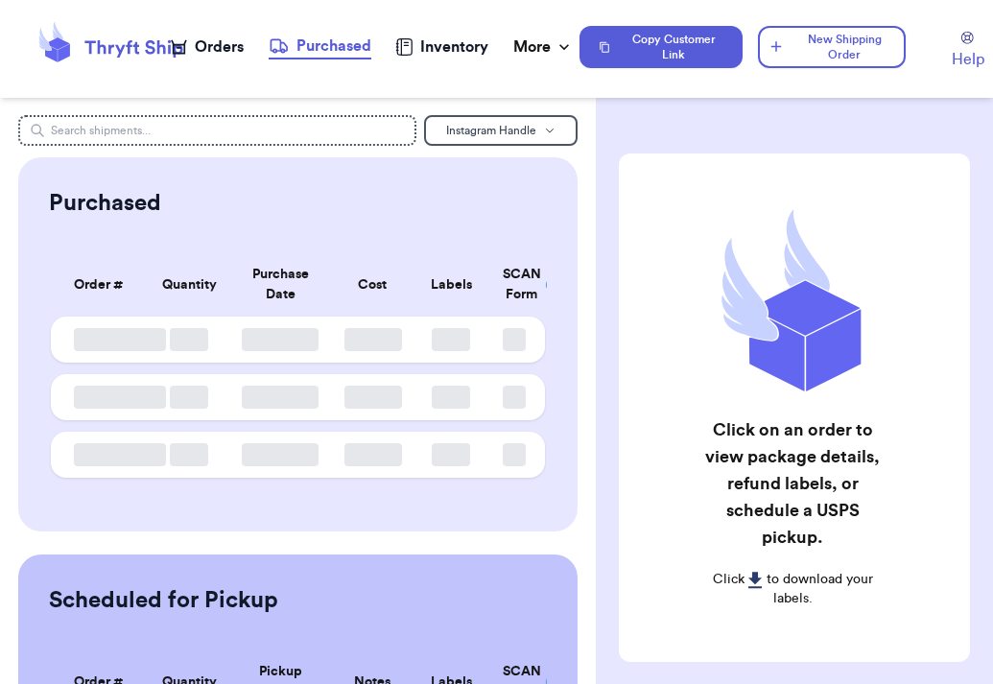  Describe the element at coordinates (512, 285) in the screenshot. I see `div: SCAN Form` at that location.